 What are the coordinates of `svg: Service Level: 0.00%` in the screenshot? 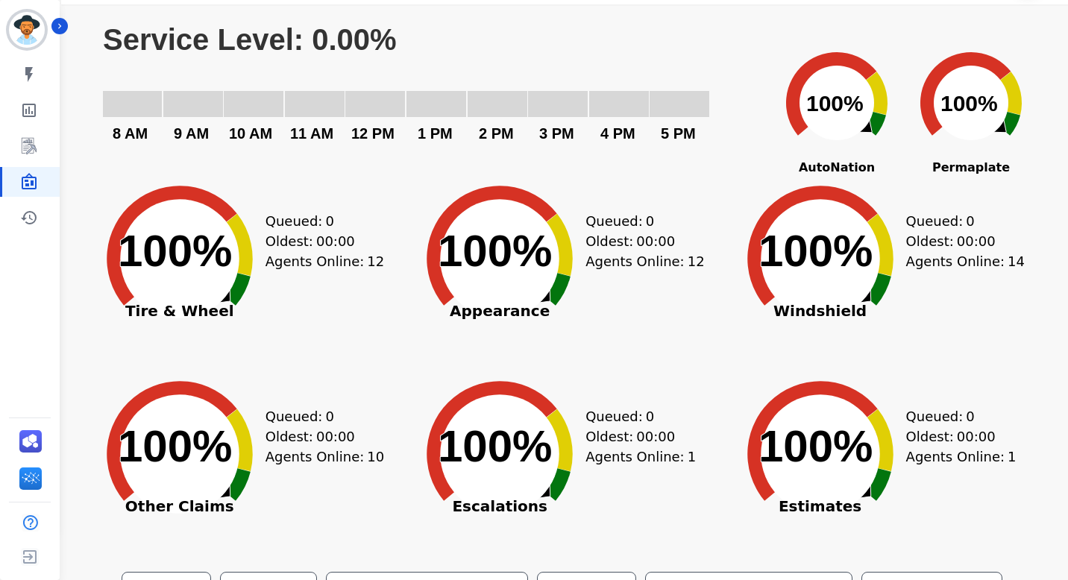 It's located at (431, 91).